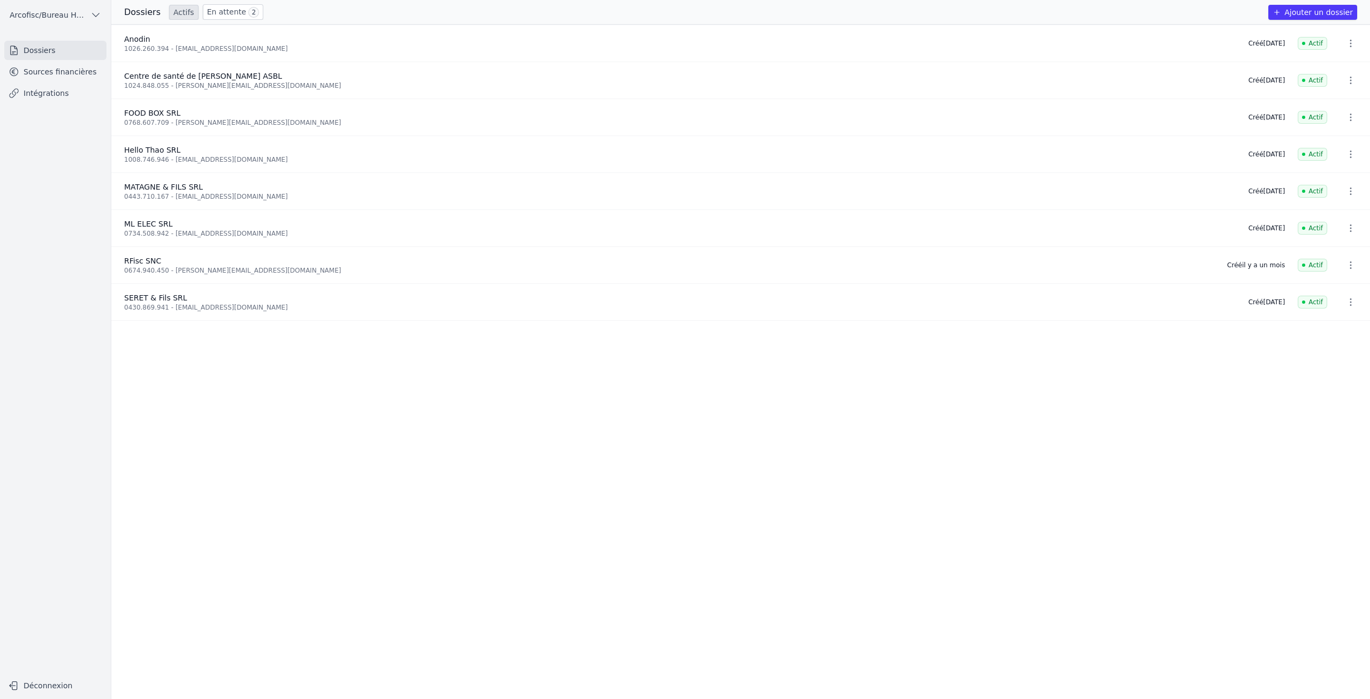 The image size is (1370, 699). Describe the element at coordinates (156, 298) in the screenshot. I see `span: SERET & Fils SRL` at that location.